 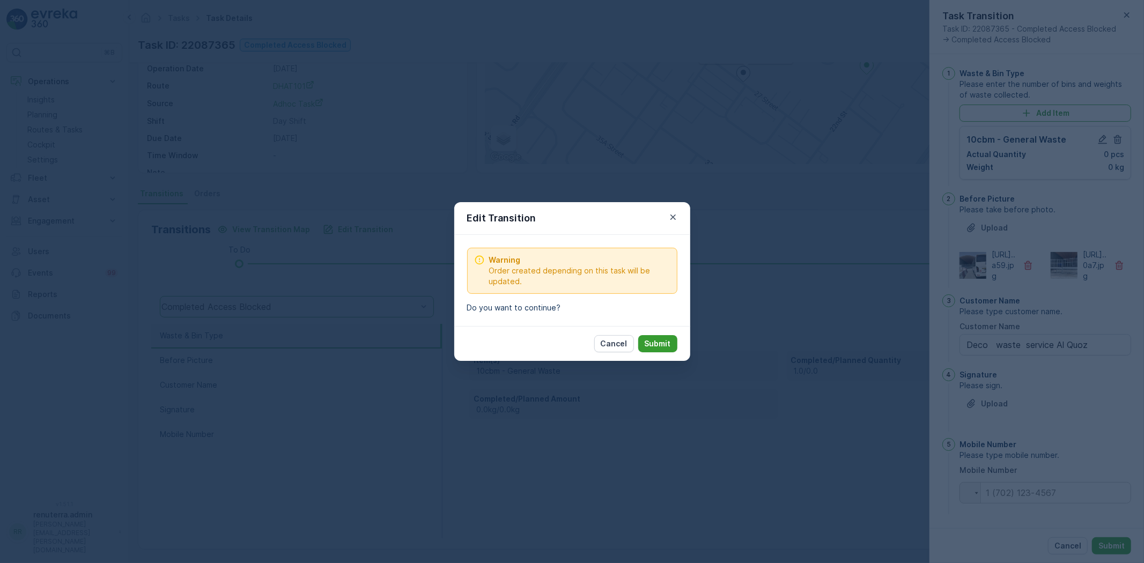 I want to click on span: Order created depending on this task will be updated., so click(x=580, y=276).